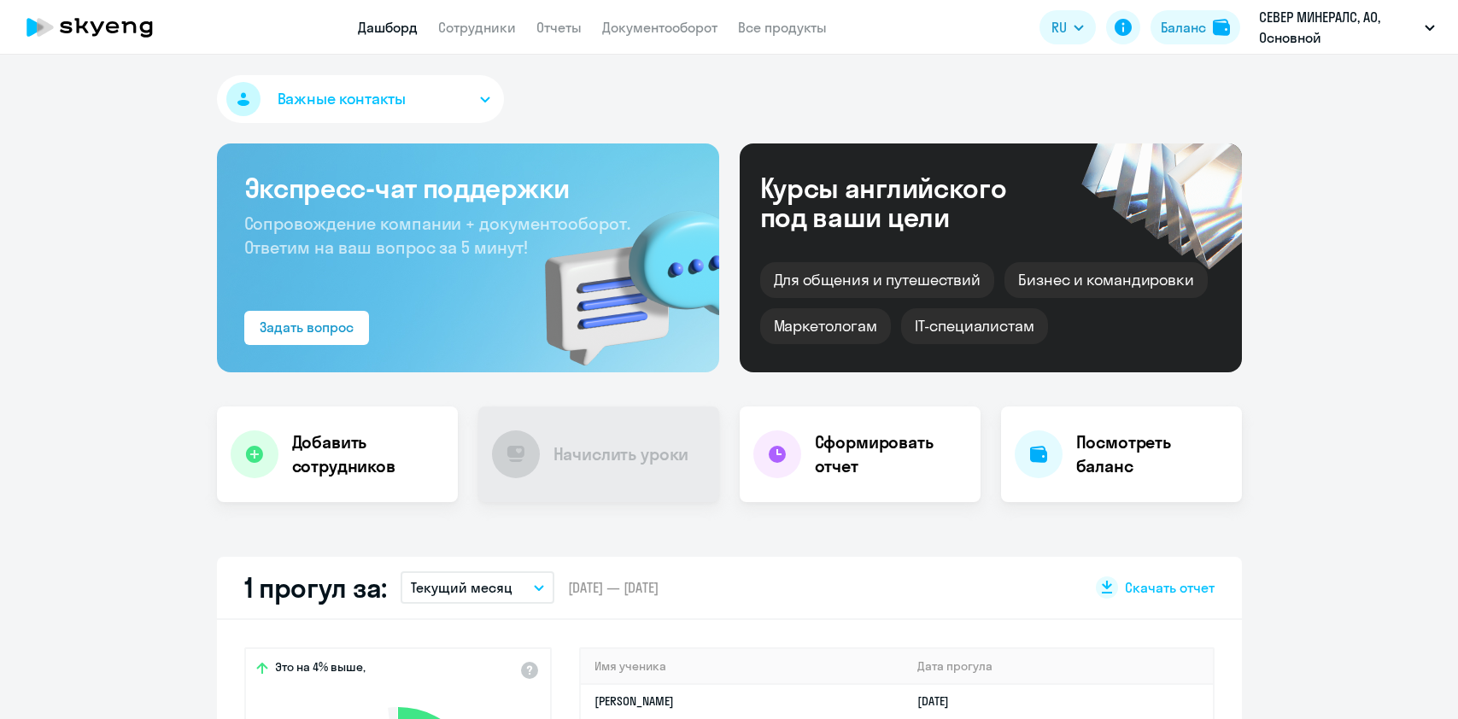 This screenshot has width=1458, height=719. I want to click on div: Задать вопрос, so click(307, 327).